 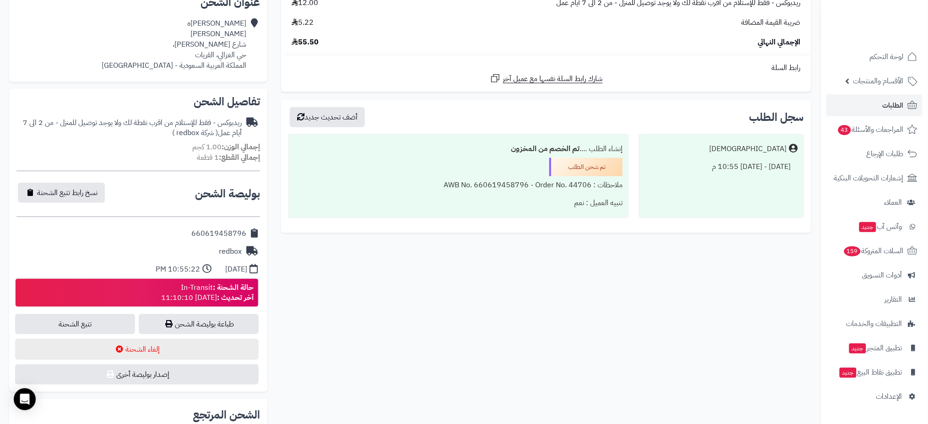 What do you see at coordinates (874, 154) in the screenshot?
I see `a: طلبات الإرجاع` at bounding box center [874, 154].